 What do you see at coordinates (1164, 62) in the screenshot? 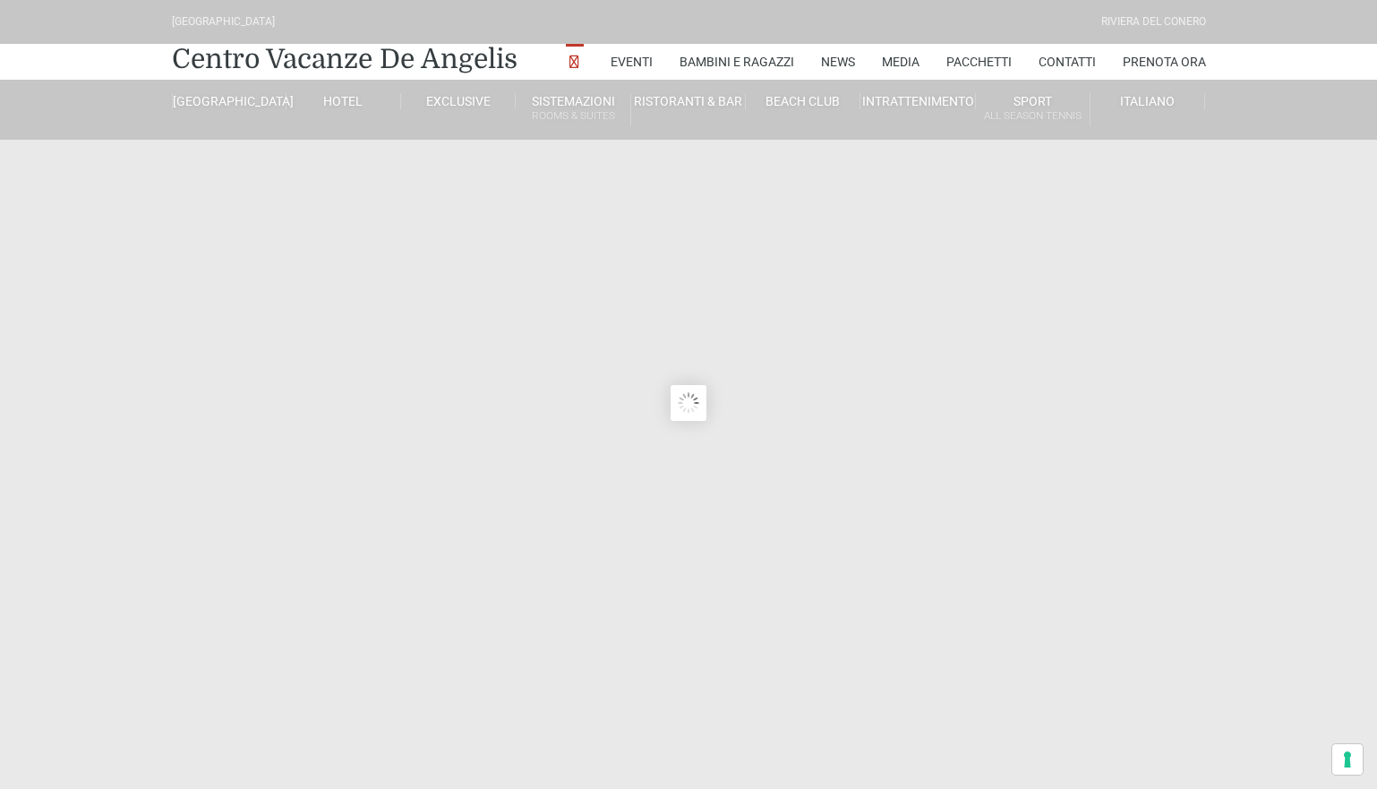
I see `a: Prenota Ora` at bounding box center [1164, 62].